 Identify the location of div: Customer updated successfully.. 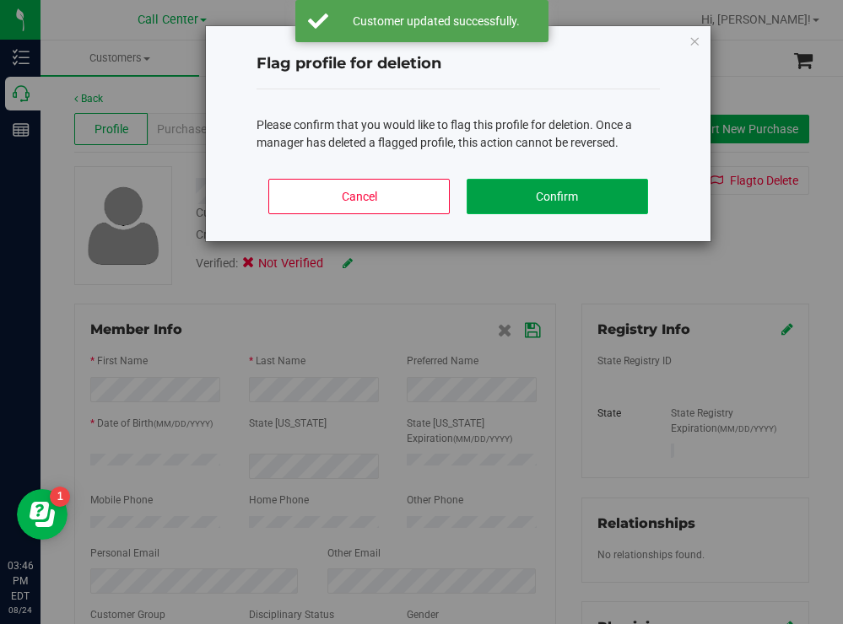
(436, 21).